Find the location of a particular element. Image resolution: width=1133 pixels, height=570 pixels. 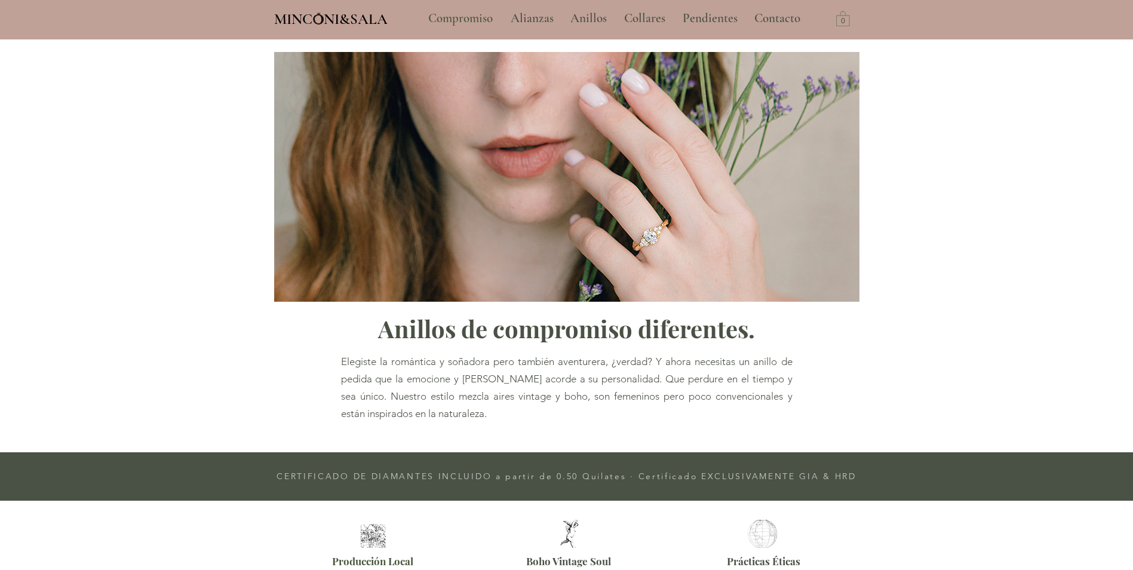

text: 0 is located at coordinates (843, 21).